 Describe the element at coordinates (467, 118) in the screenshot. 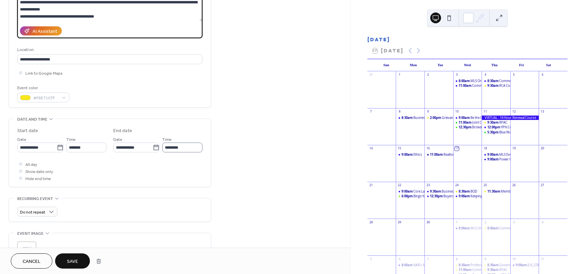

I see `div: Be the Change – Fair Housing and You` at that location.